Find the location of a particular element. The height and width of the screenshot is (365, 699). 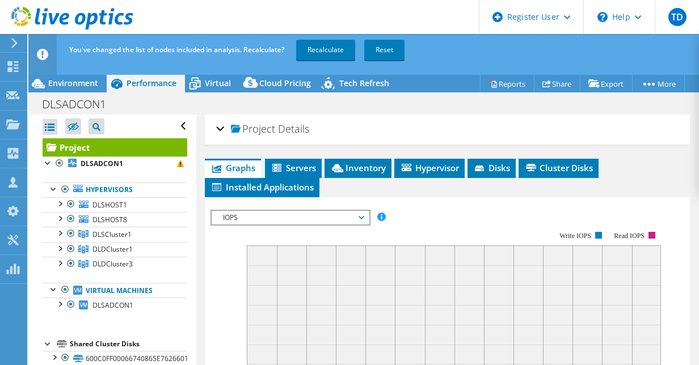

a: More is located at coordinates (658, 83).